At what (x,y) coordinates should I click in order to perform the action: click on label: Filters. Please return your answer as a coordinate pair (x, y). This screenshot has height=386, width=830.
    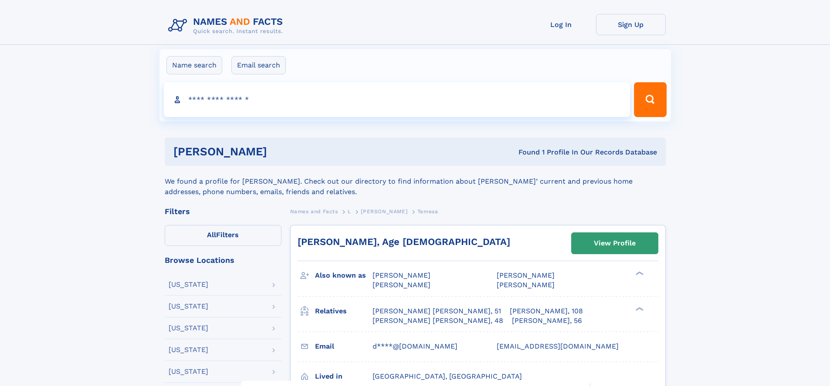
    Looking at the image, I should click on (223, 236).